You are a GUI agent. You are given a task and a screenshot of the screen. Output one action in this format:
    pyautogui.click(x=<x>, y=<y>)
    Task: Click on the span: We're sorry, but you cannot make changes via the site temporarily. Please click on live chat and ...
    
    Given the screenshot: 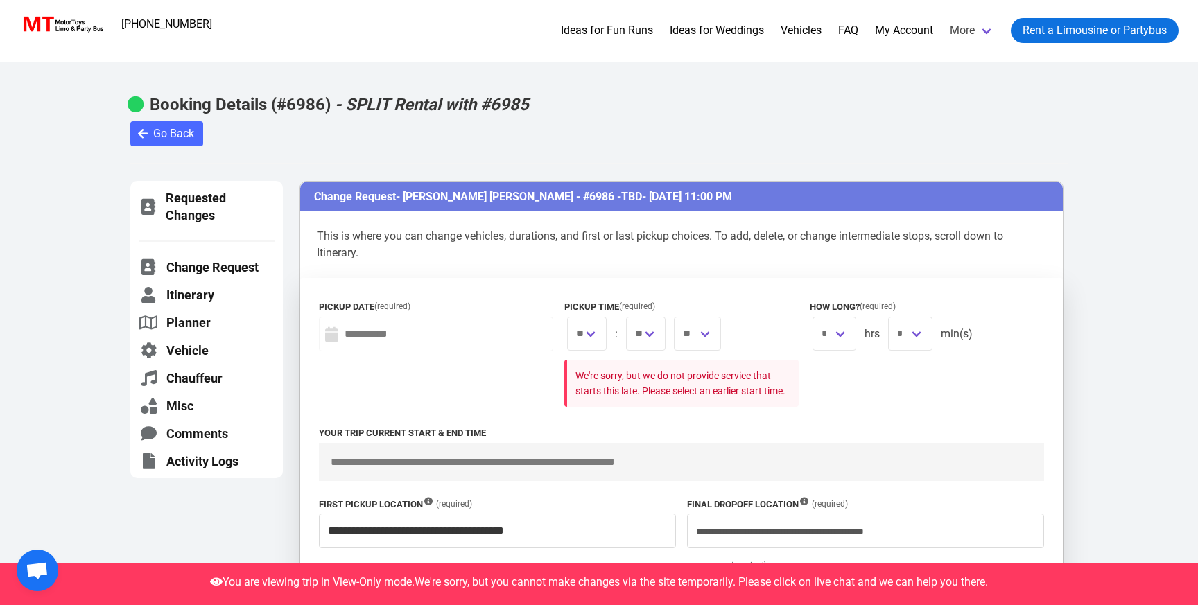 What is the action you would take?
    pyautogui.click(x=701, y=582)
    